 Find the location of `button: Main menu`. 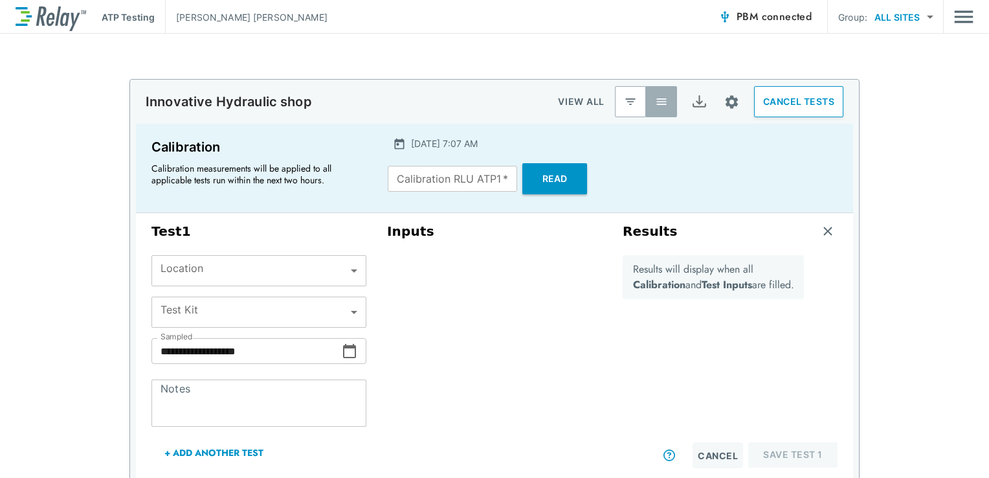

button: Main menu is located at coordinates (964, 17).